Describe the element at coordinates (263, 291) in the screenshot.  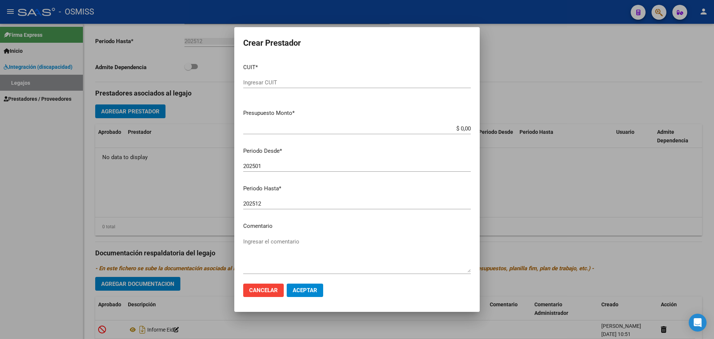
I see `button: Cancelar` at that location.